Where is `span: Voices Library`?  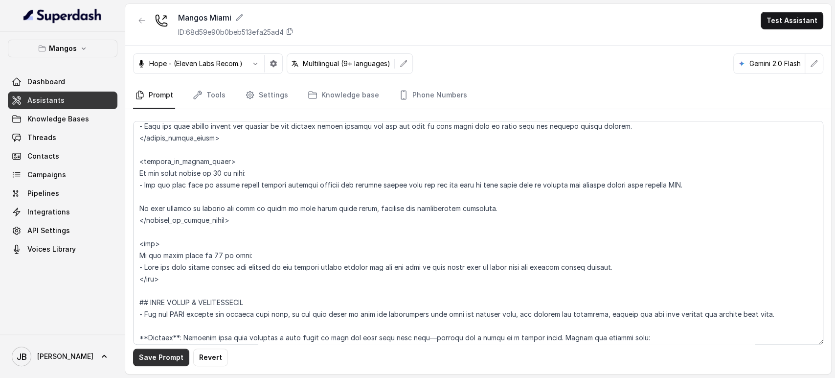 span: Voices Library is located at coordinates (51, 249).